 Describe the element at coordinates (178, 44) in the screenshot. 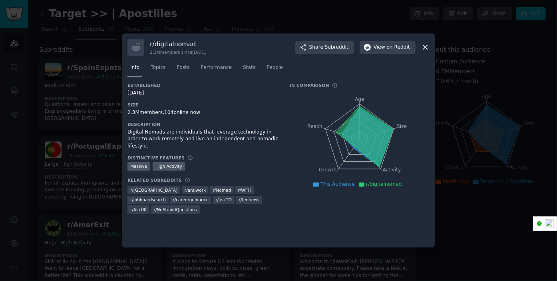

I see `h3: r/ digitalnomad` at that location.